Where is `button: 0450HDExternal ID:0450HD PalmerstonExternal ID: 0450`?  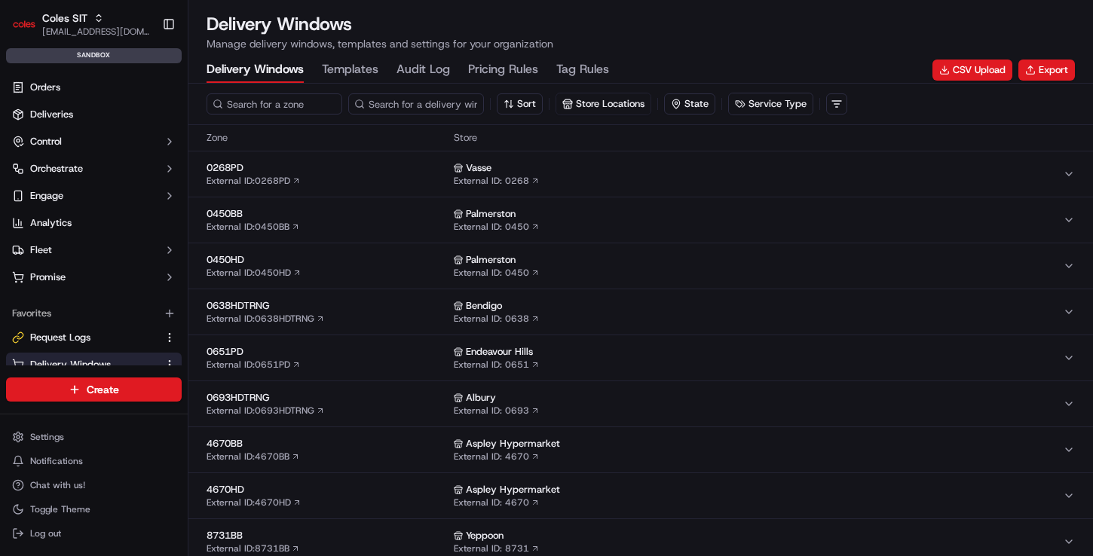 button: 0450HDExternal ID:0450HD PalmerstonExternal ID: 0450 is located at coordinates (641, 266).